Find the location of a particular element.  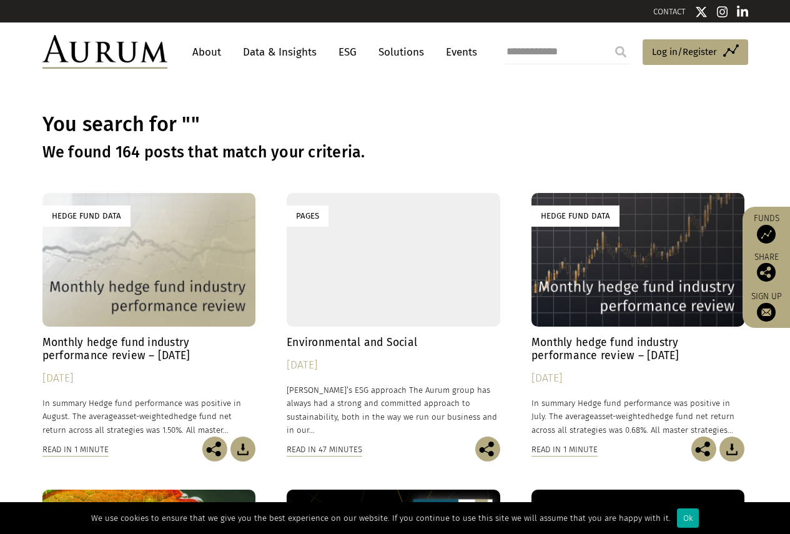

a: Sign up is located at coordinates (766, 306).